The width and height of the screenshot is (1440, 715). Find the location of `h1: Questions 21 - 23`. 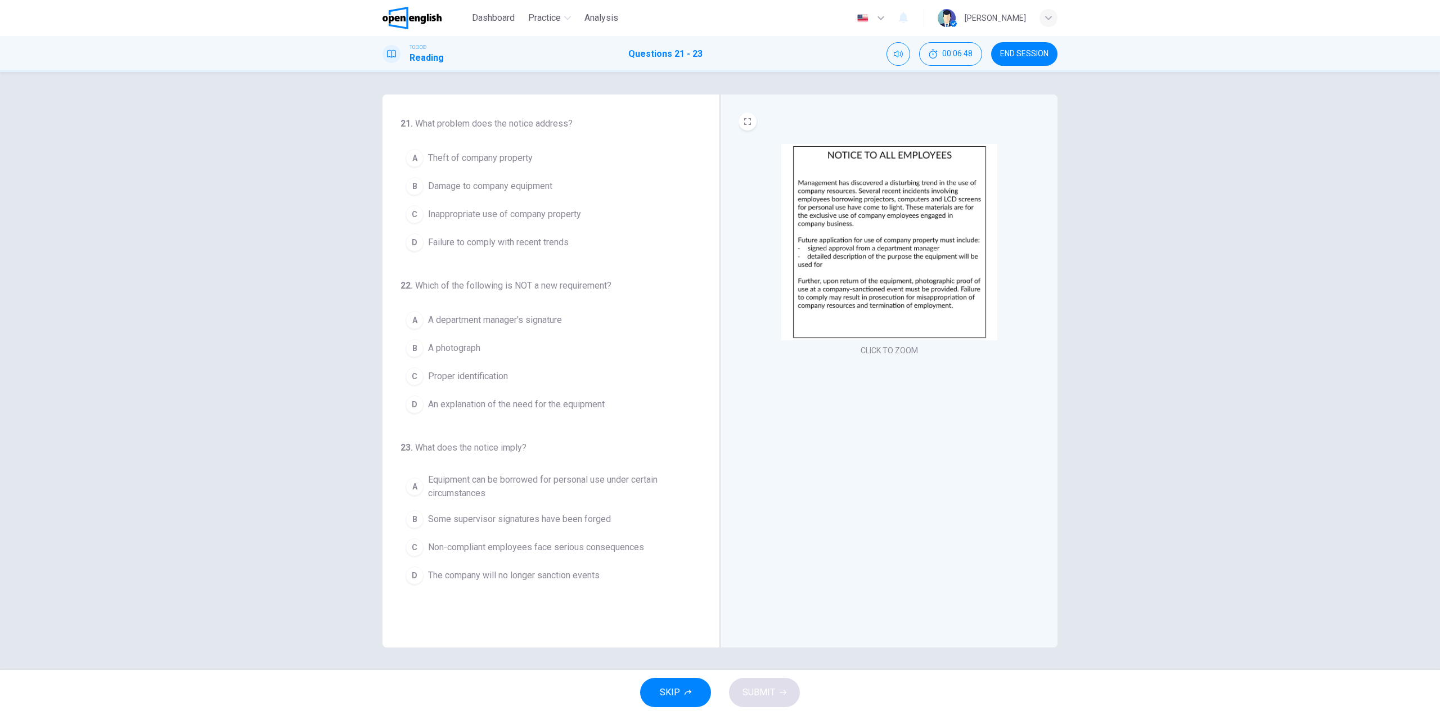

h1: Questions 21 - 23 is located at coordinates (665, 54).